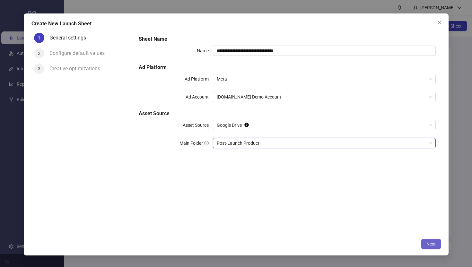  Describe the element at coordinates (431, 244) in the screenshot. I see `button: Next` at that location.